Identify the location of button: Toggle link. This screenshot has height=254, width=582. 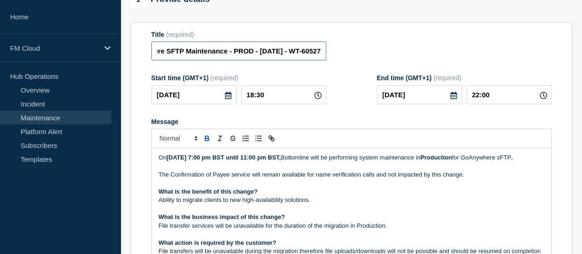
(272, 138).